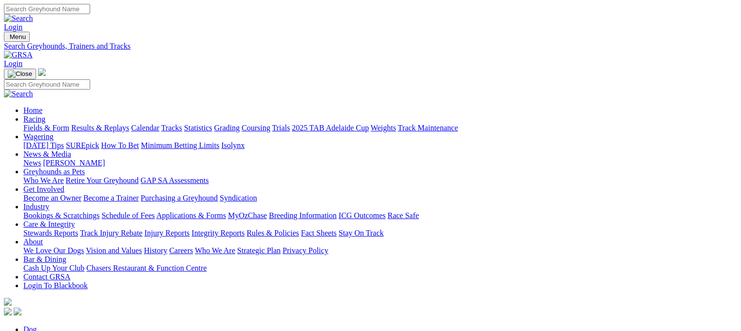 This screenshot has width=741, height=331. What do you see at coordinates (49, 224) in the screenshot?
I see `a: Care & Integrity` at bounding box center [49, 224].